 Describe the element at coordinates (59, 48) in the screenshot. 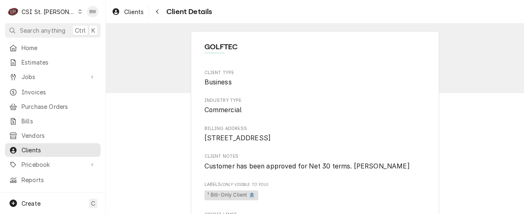

I see `span: Home` at that location.